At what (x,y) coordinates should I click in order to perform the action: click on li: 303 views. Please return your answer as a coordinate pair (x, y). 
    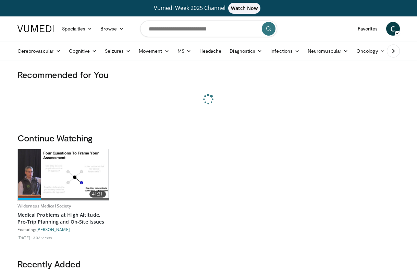
    Looking at the image, I should click on (42, 238).